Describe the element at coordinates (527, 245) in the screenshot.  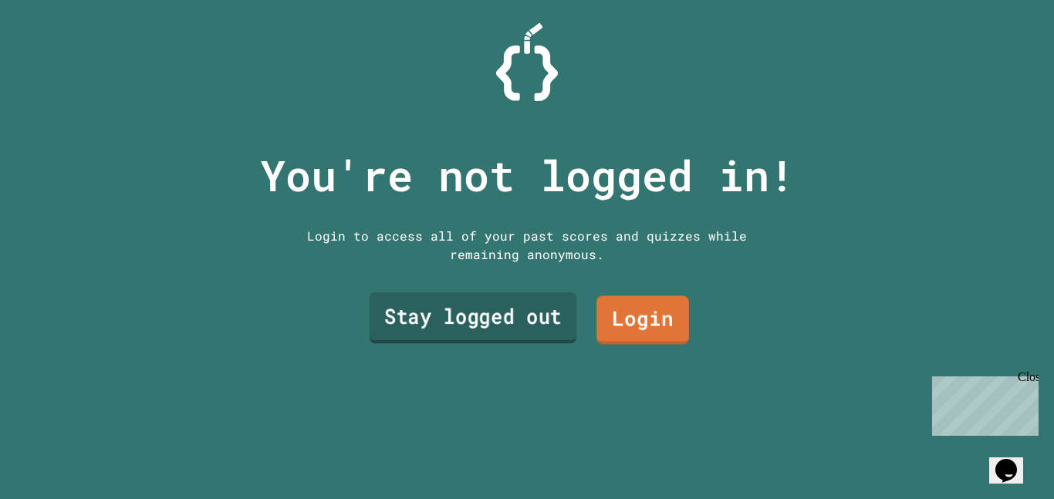
I see `div: Login to access all of your past scores and quizzes while remaining anonymous.` at that location.